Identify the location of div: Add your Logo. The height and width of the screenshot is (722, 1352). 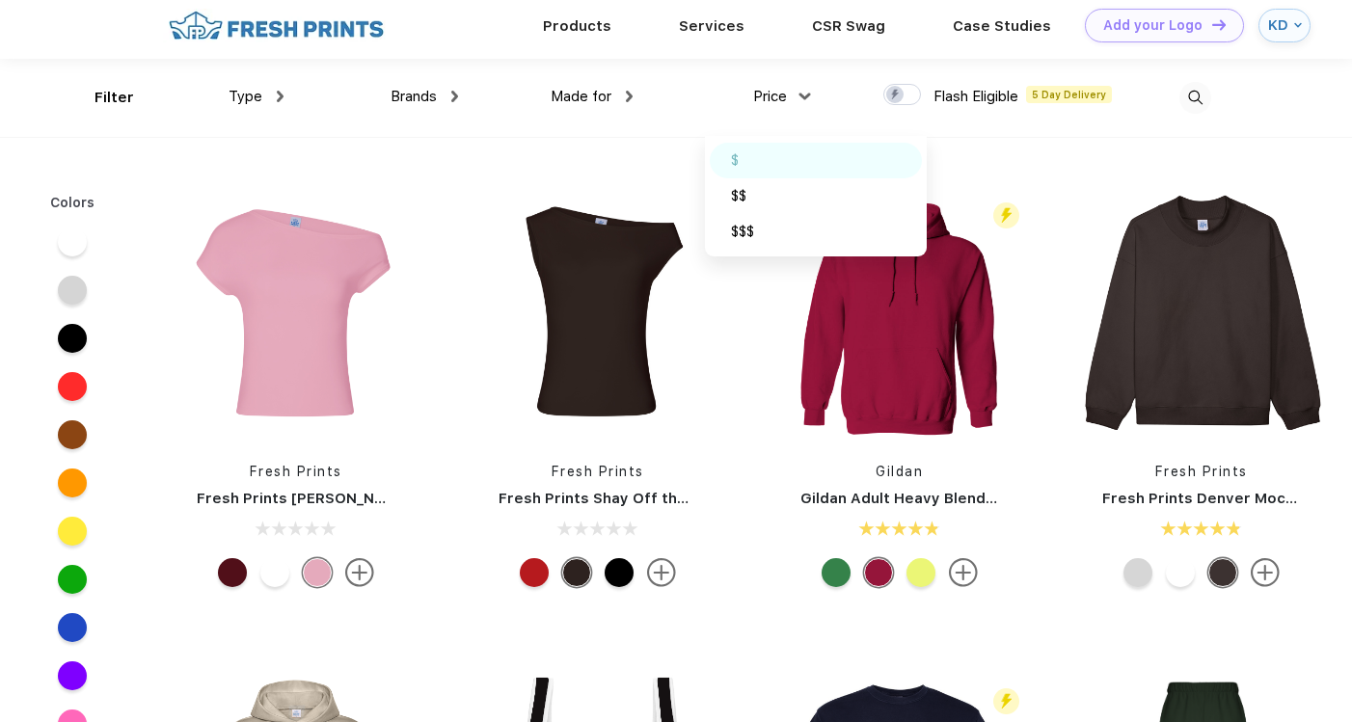
(1152, 25).